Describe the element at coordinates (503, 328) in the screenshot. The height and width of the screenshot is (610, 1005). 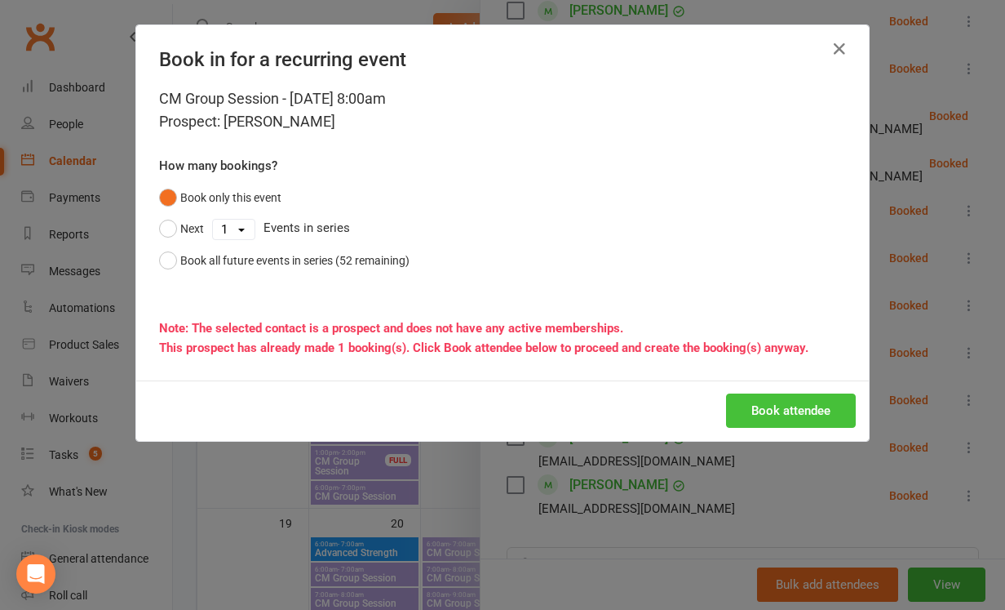
I see `div: Note: The selected contact is a prospect and does not have any active memberships.` at that location.